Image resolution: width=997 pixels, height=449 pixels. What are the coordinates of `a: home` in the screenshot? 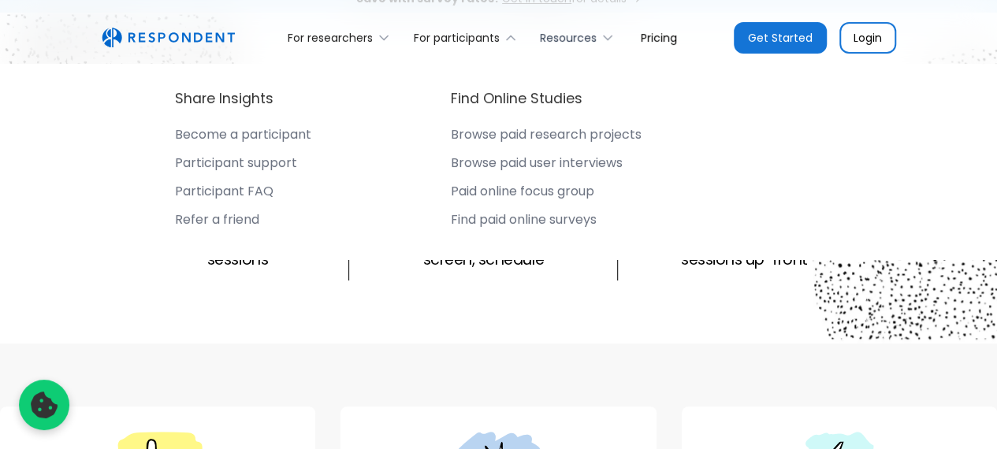 It's located at (168, 38).